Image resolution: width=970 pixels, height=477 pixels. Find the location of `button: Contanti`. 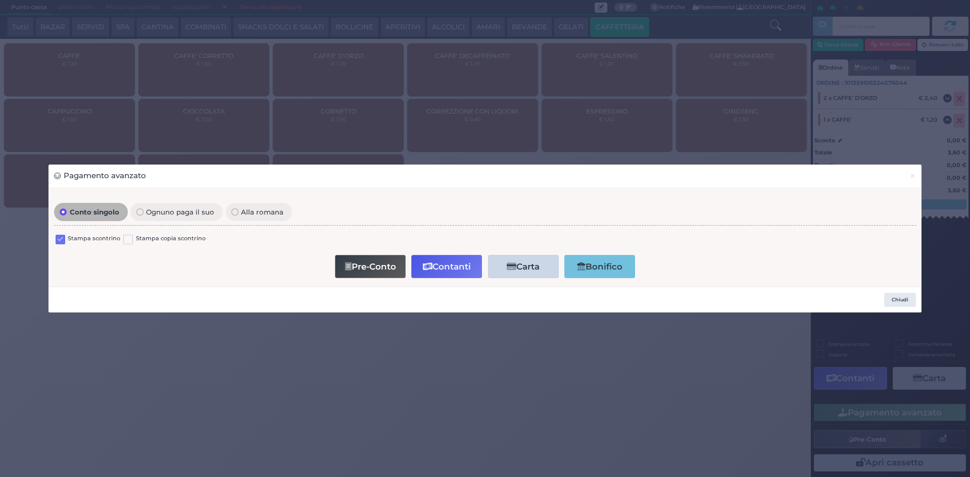

button: Contanti is located at coordinates (447, 266).